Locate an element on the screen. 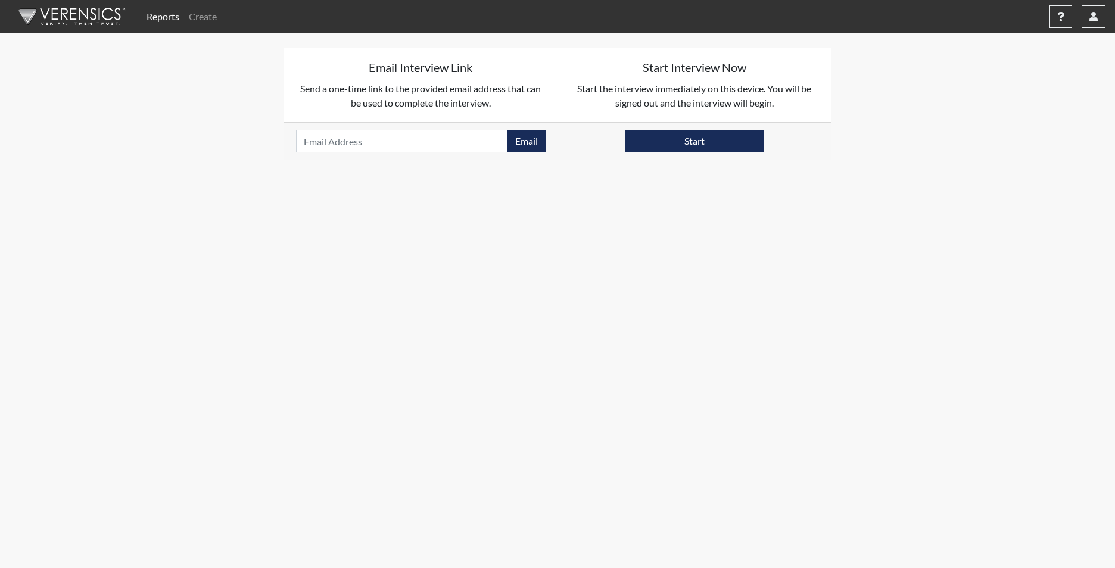 Image resolution: width=1115 pixels, height=568 pixels. h5: Email Interview Link is located at coordinates (420, 67).